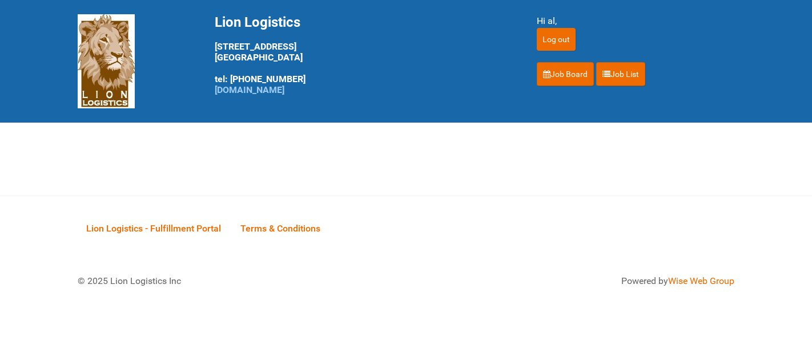  I want to click on a: Lion Logistics - Fulfillment Portal, so click(154, 228).